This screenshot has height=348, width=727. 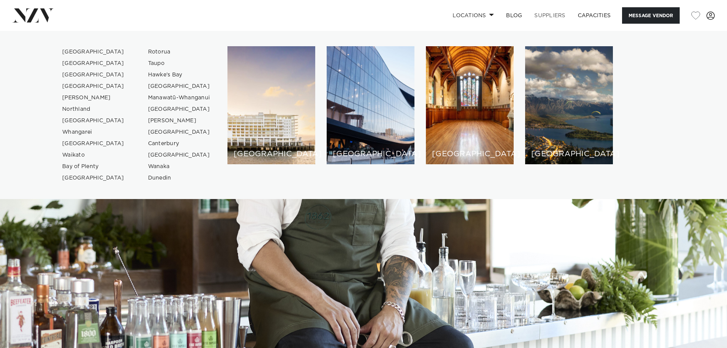 I want to click on a: Locations, so click(x=473, y=15).